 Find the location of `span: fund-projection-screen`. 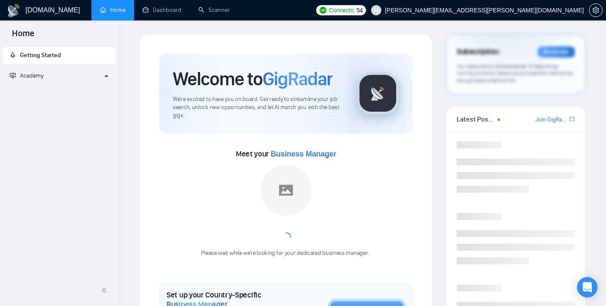

span: fund-projection-screen is located at coordinates (13, 75).